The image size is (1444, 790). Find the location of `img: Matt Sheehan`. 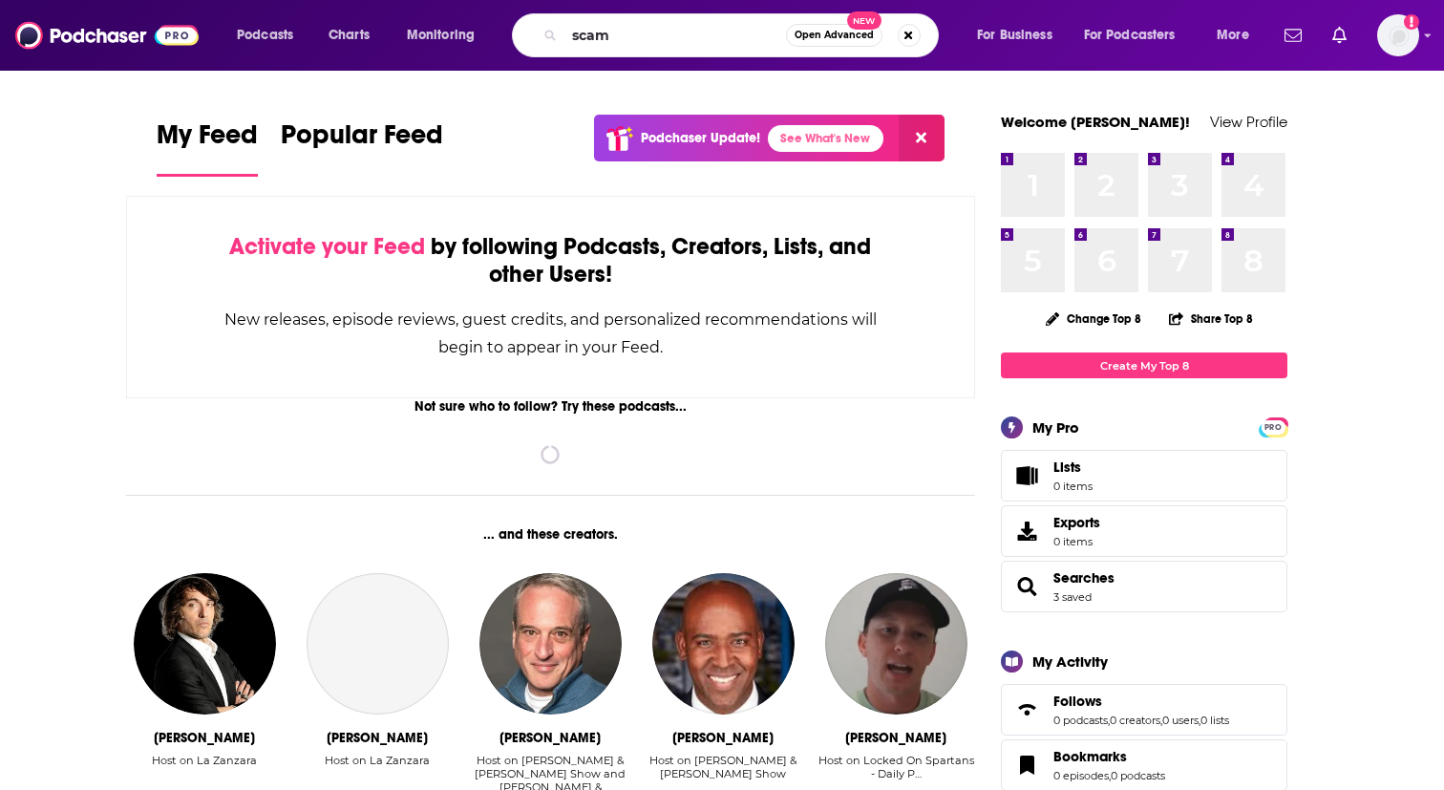

img: Matt Sheehan is located at coordinates (896, 644).